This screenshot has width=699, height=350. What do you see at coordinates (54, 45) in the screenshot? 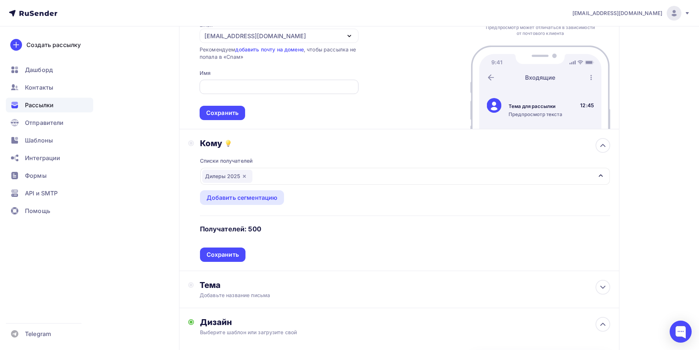
I see `div: Создать рассылку` at bounding box center [54, 45].